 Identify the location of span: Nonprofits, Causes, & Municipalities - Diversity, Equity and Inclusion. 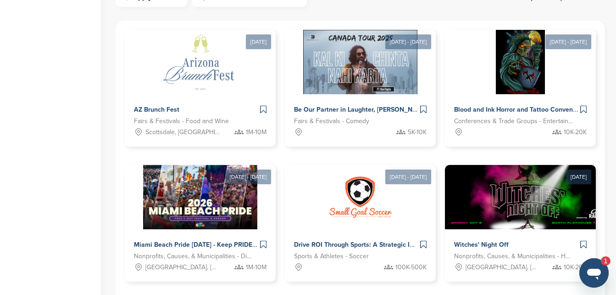
(193, 256).